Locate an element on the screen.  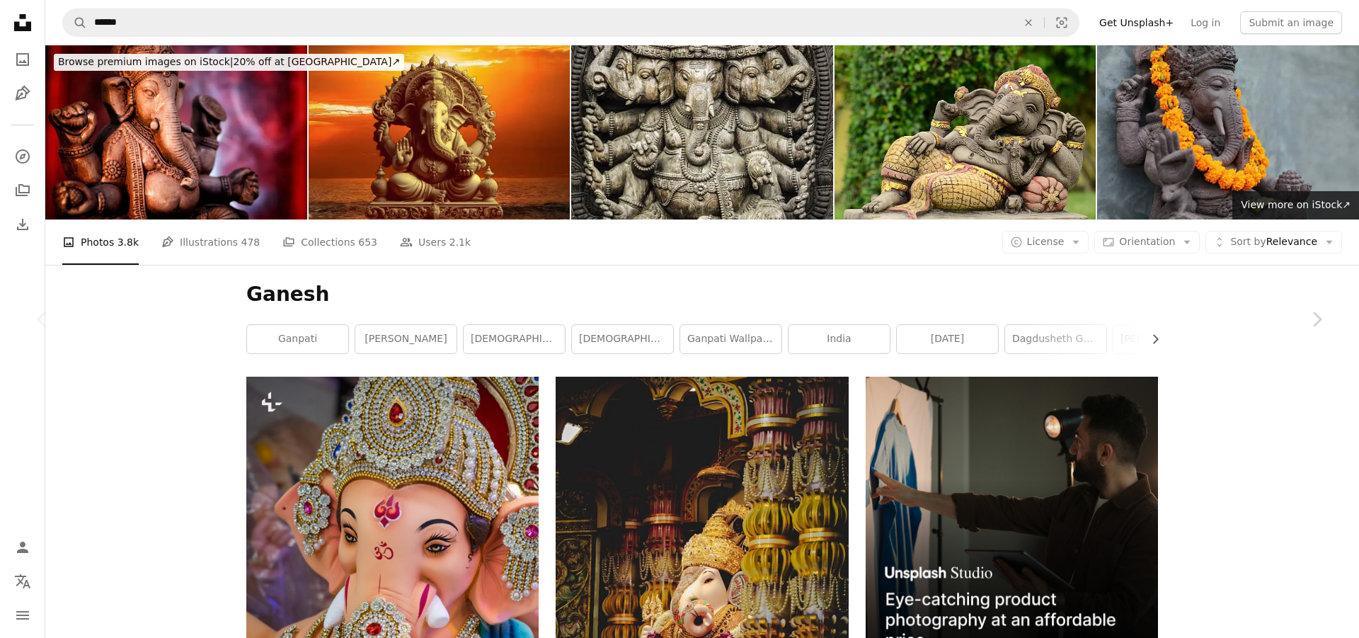
span: 653 is located at coordinates (367, 242).